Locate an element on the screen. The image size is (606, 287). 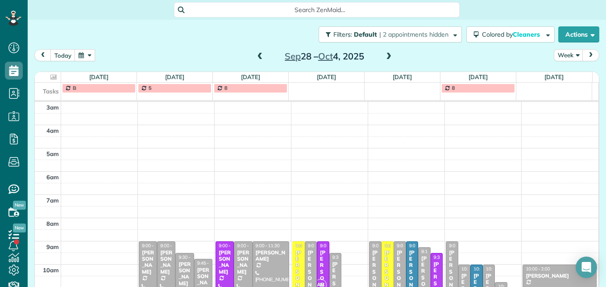
span: 9:00 - 11:30 is located at coordinates (268, 245).